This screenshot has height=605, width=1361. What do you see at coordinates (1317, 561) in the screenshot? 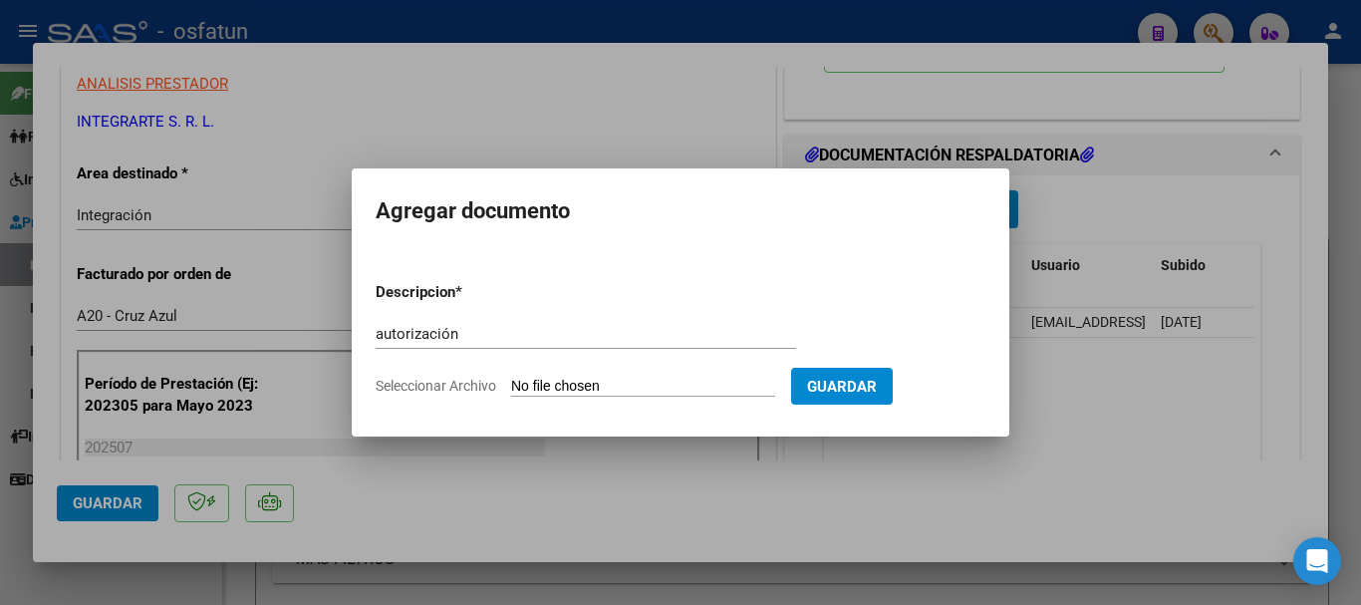
I see `div: Open Intercom Messenger` at bounding box center [1317, 561].